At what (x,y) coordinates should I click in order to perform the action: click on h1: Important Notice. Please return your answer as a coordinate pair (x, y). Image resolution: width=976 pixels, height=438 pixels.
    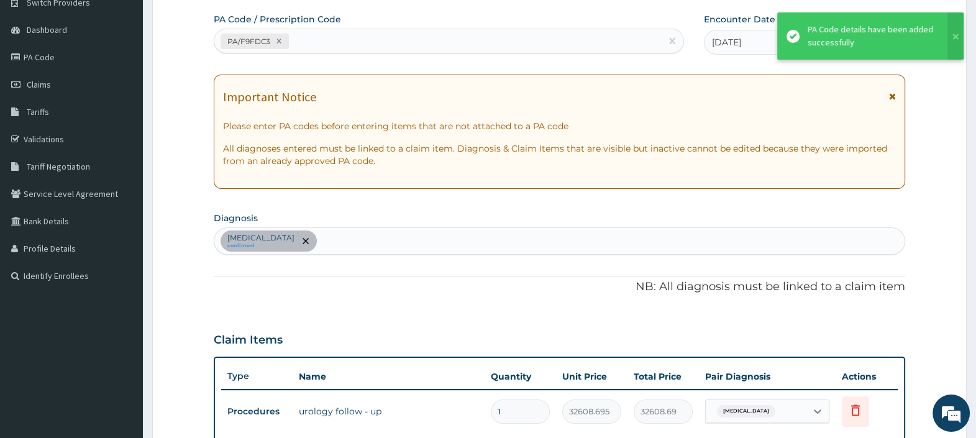
    Looking at the image, I should click on (270, 97).